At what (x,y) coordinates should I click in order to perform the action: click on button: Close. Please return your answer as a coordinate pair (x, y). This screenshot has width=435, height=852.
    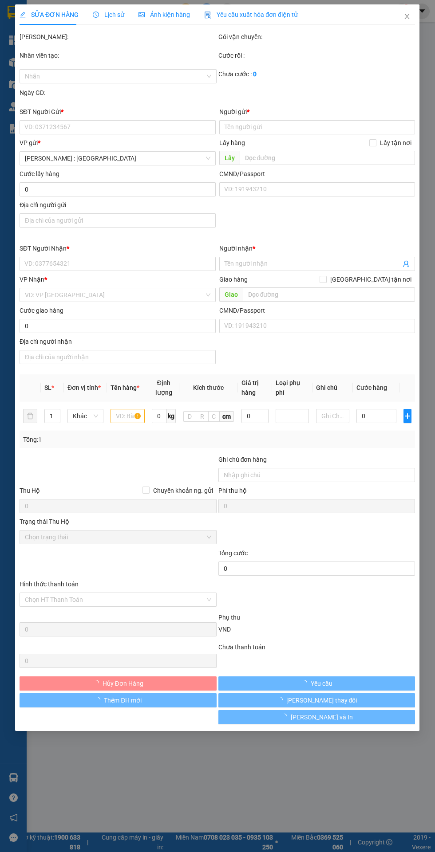
    Looking at the image, I should click on (407, 17).